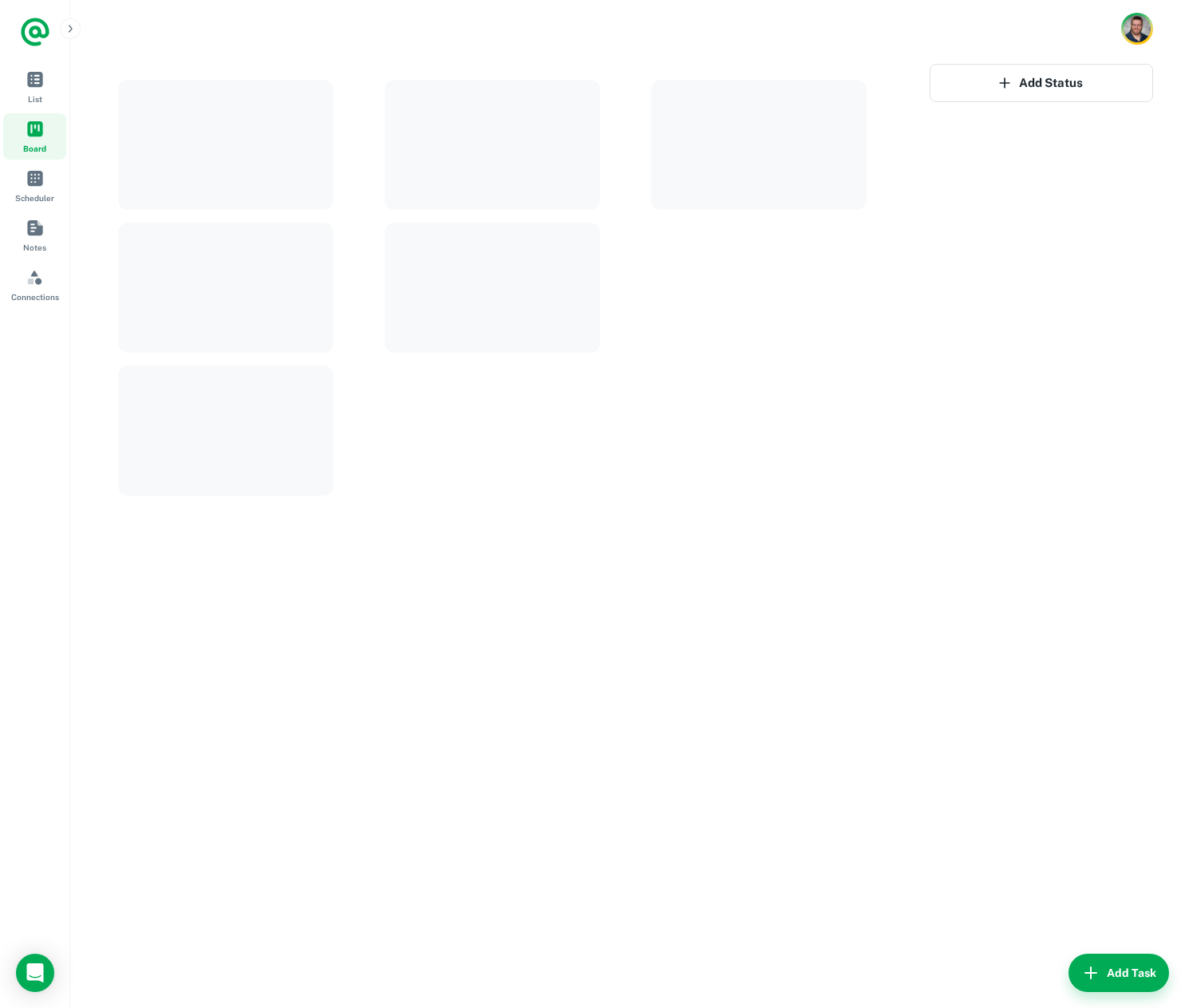 This screenshot has height=1008, width=1185. I want to click on span: Board, so click(34, 148).